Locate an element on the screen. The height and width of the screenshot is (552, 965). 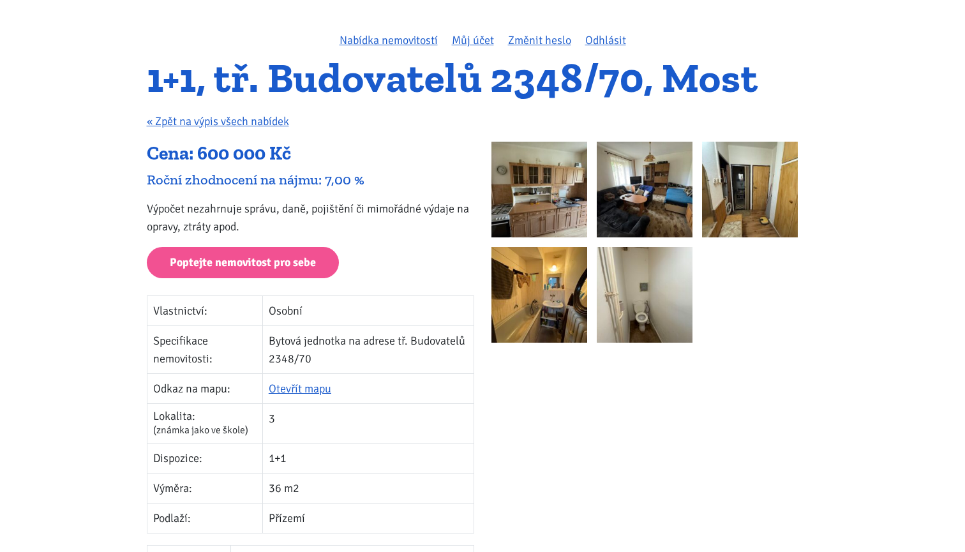
a: Poptejte nemovitost pro sebe is located at coordinates (243, 262).